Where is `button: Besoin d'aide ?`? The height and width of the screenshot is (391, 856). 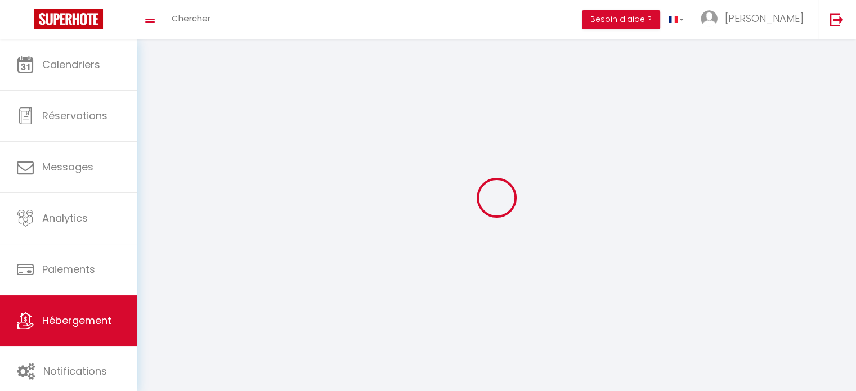 button: Besoin d'aide ? is located at coordinates (621, 20).